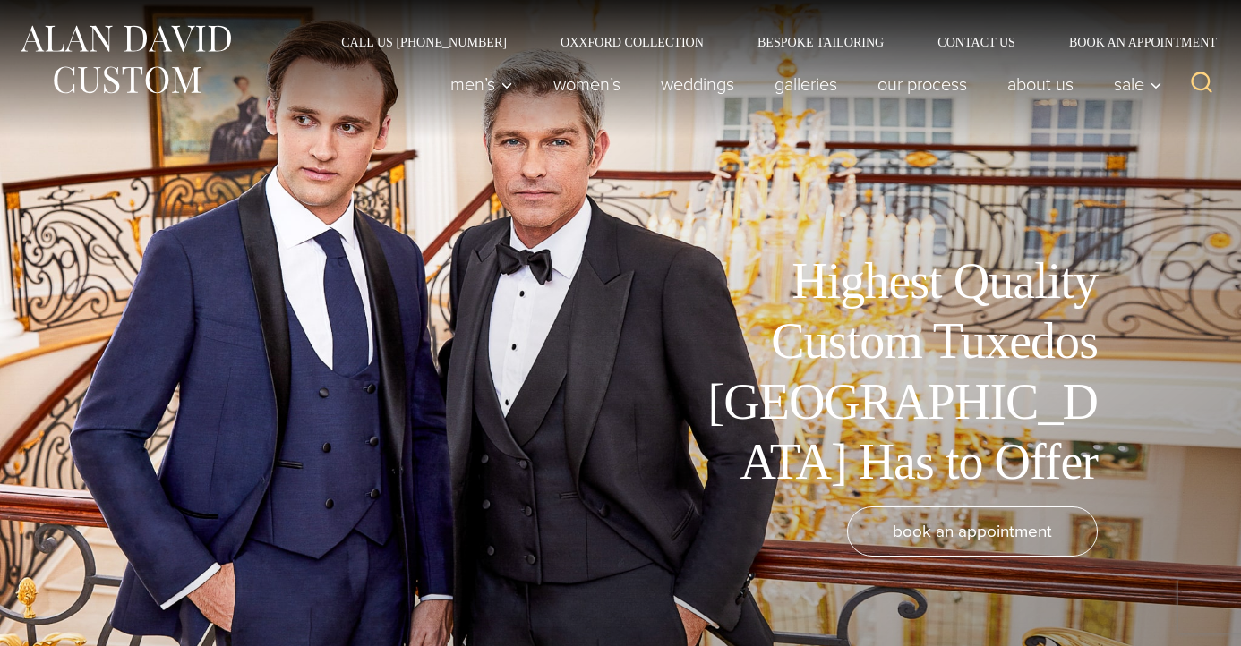 The height and width of the screenshot is (646, 1241). What do you see at coordinates (1138, 84) in the screenshot?
I see `span: Sale` at bounding box center [1138, 84].